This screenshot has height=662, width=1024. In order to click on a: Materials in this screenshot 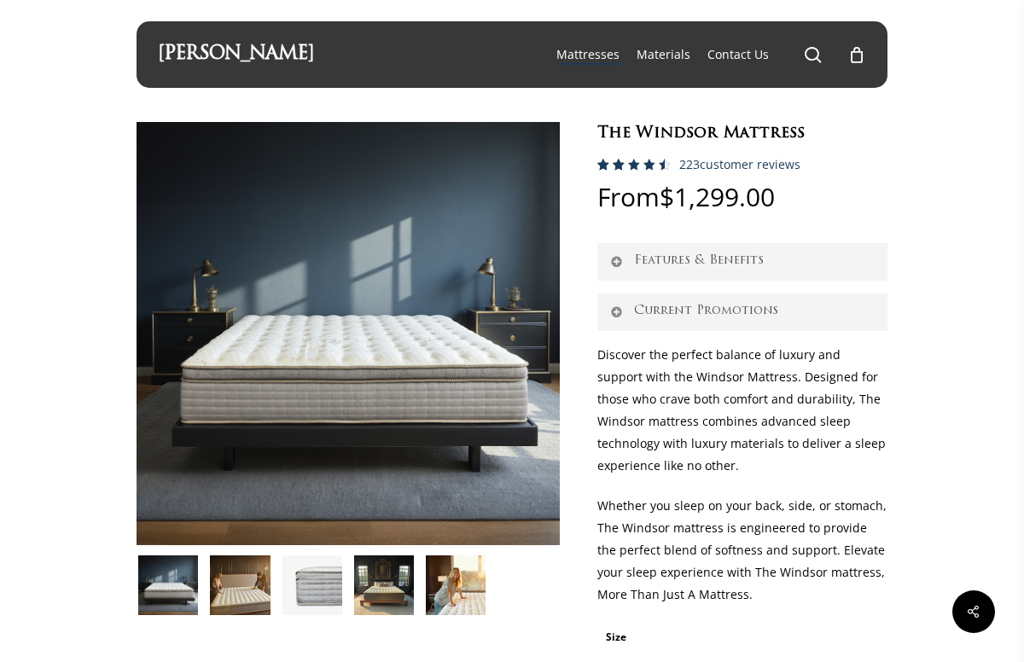, I will do `click(663, 55)`.